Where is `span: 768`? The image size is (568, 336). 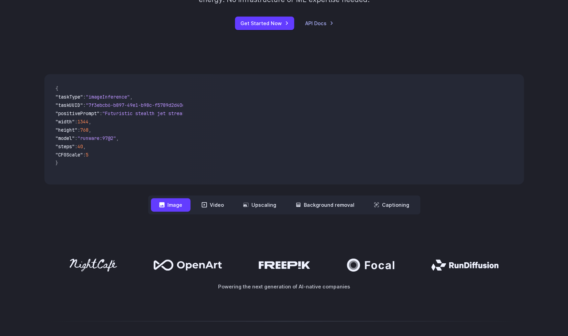 span: 768 is located at coordinates (84, 130).